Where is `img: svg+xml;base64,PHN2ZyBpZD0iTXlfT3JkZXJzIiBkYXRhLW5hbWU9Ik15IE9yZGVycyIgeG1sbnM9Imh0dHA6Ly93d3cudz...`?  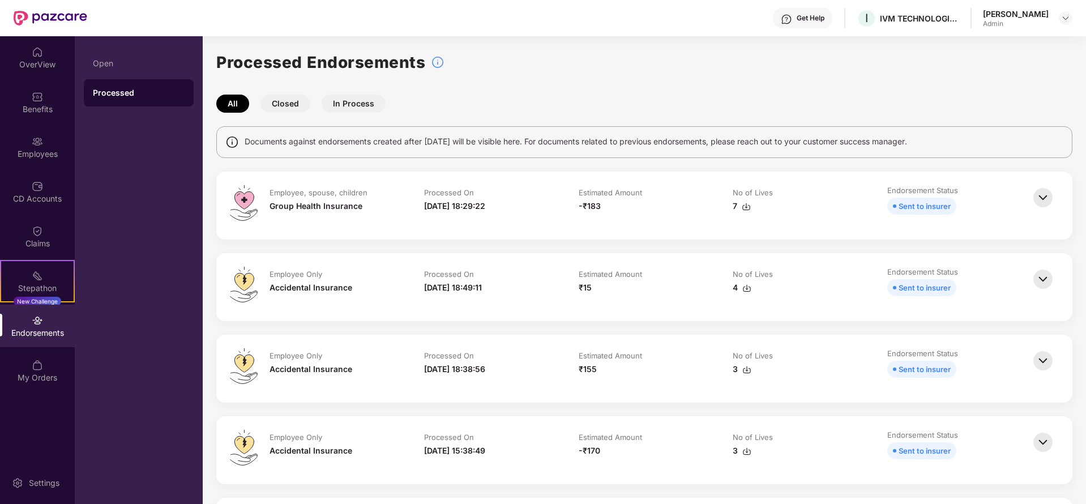 img: svg+xml;base64,PHN2ZyBpZD0iTXlfT3JkZXJzIiBkYXRhLW5hbWU9Ik15IE9yZGVycyIgeG1sbnM9Imh0dHA6Ly93d3cudz... is located at coordinates (37, 365).